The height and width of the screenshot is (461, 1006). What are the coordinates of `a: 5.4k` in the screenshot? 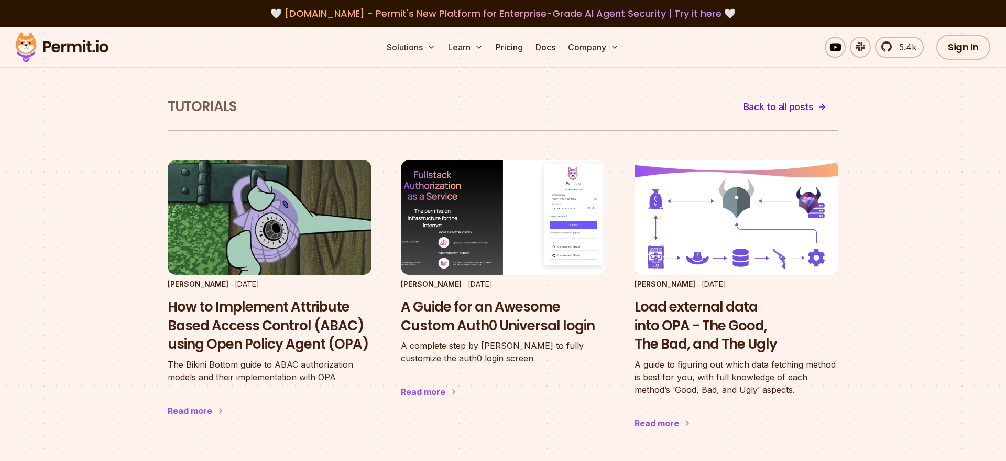 It's located at (900, 47).